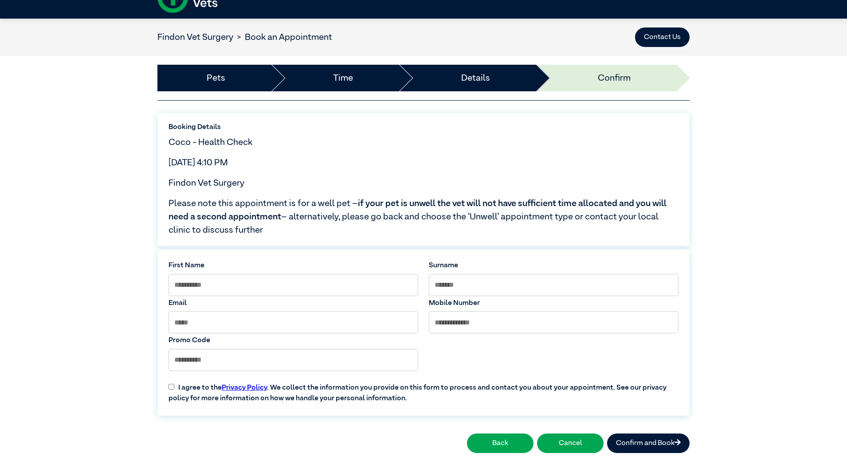  What do you see at coordinates (195, 37) in the screenshot?
I see `a: Findon Vet Surgery` at bounding box center [195, 37].